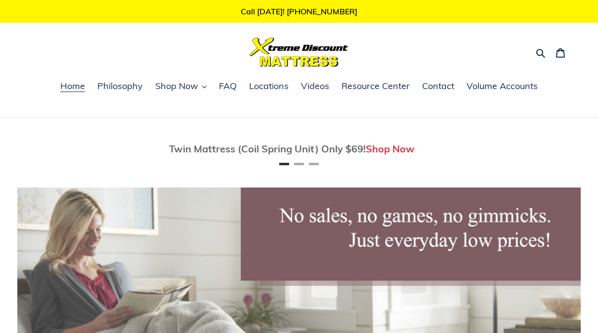  Describe the element at coordinates (376, 87) in the screenshot. I see `a: Resource Center` at that location.